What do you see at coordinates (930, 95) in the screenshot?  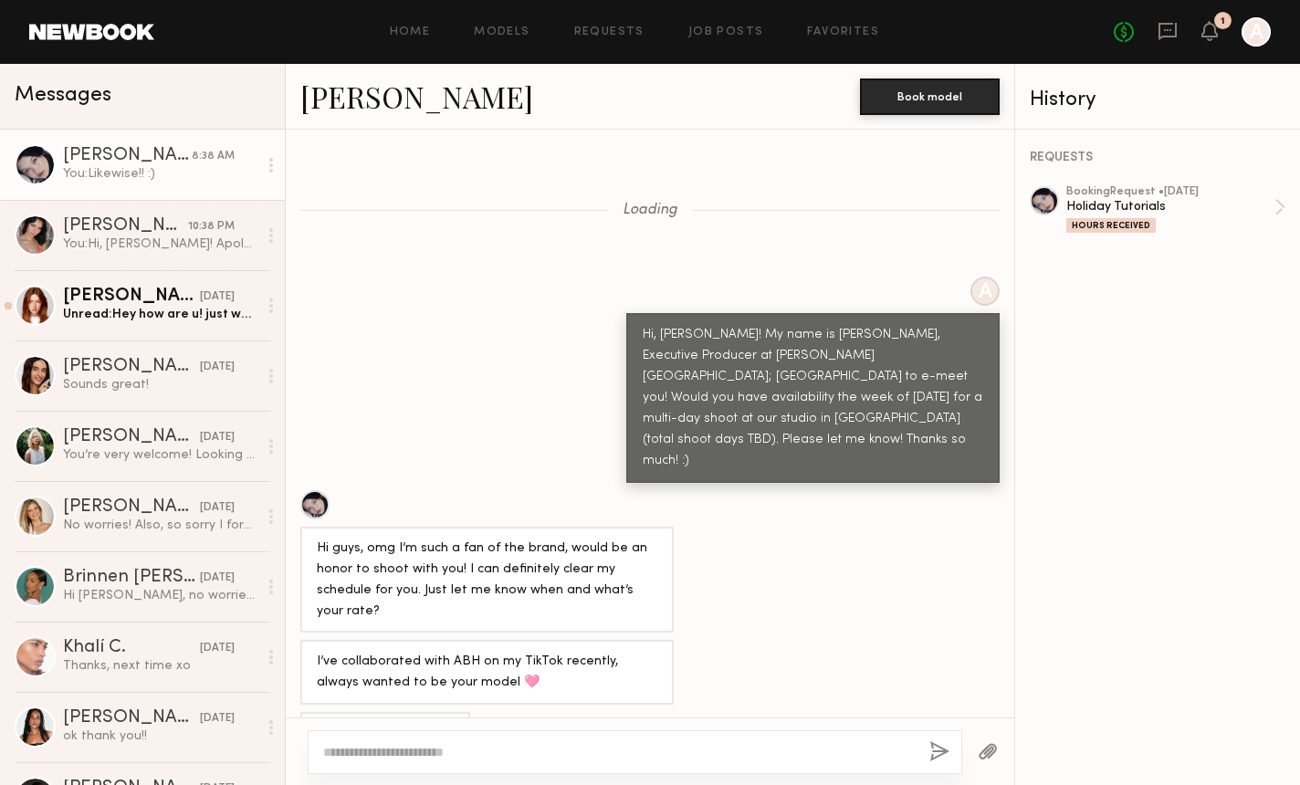 I see `a: Book model` at bounding box center [930, 95].